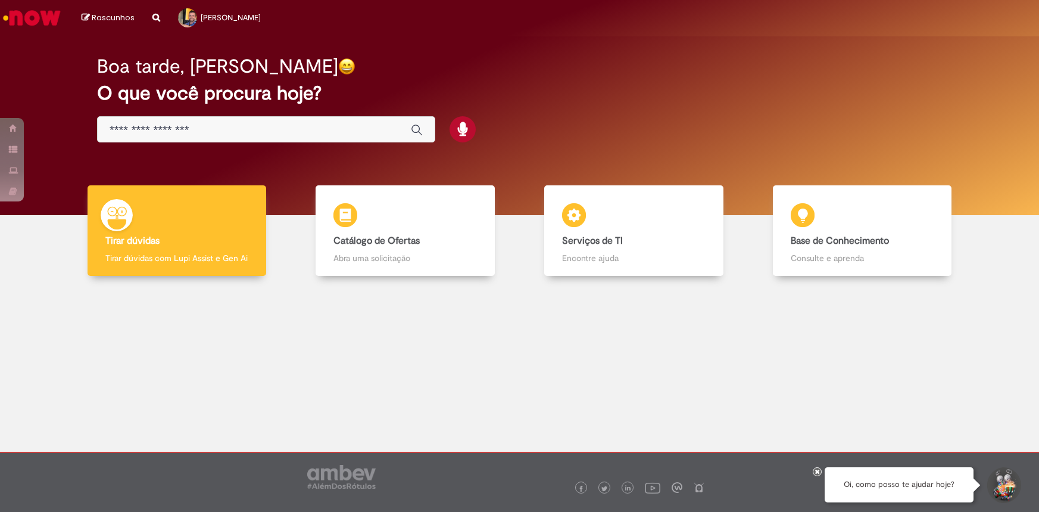 The height and width of the screenshot is (512, 1039). What do you see at coordinates (653, 487) in the screenshot?
I see `img: logo_footer_youtube.png` at bounding box center [653, 487].